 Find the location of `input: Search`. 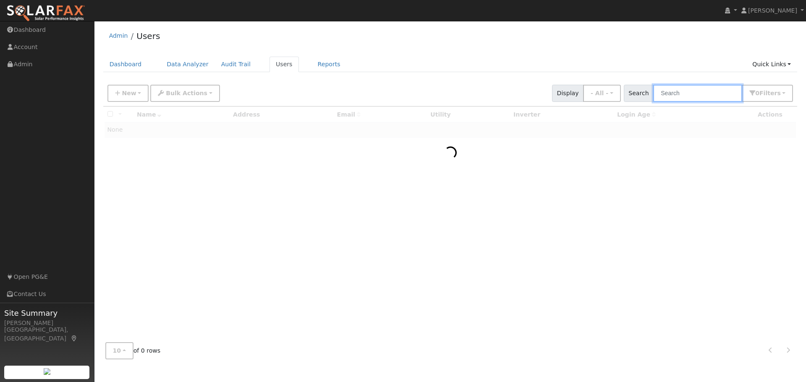

input: Search is located at coordinates (697, 93).